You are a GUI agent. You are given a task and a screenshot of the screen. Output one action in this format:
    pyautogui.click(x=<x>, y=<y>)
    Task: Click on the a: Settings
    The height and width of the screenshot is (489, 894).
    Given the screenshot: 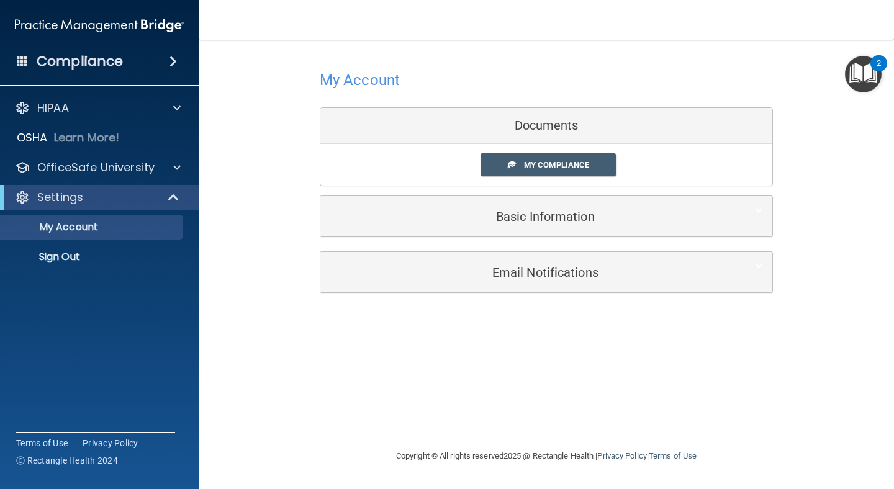 What is the action you would take?
    pyautogui.click(x=97, y=197)
    